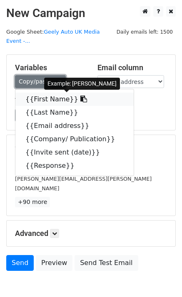 The width and height of the screenshot is (182, 297). I want to click on a: Preview, so click(54, 263).